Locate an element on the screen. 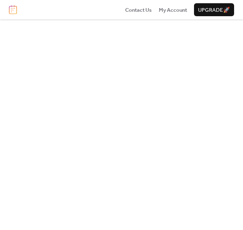  span: Contact Us is located at coordinates (139, 10).